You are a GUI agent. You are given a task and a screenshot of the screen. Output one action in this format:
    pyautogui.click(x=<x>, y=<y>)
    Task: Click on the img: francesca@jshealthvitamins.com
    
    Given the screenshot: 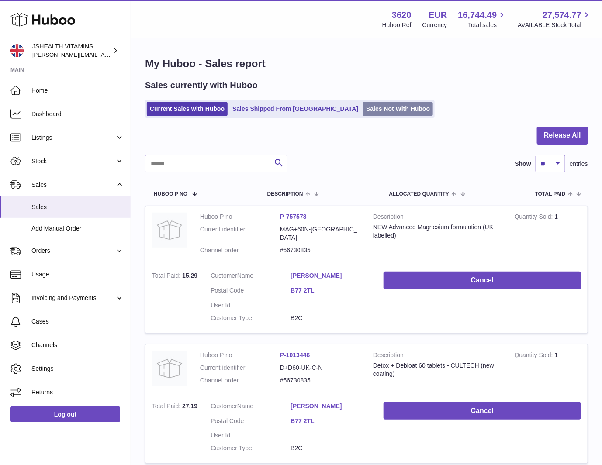 What is the action you would take?
    pyautogui.click(x=17, y=51)
    